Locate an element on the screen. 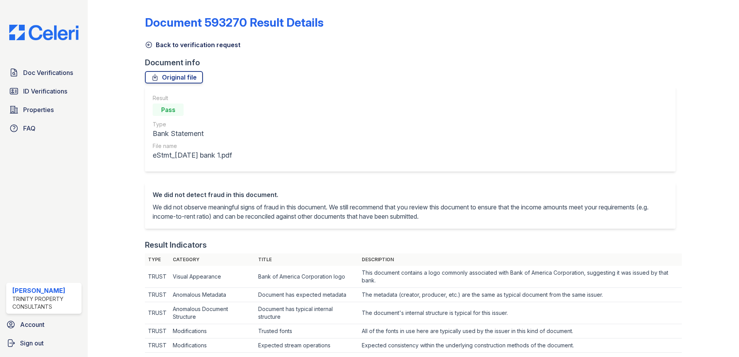 The width and height of the screenshot is (739, 357). th: Category is located at coordinates (212, 260).